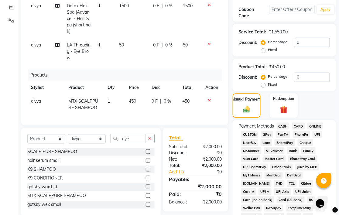 This screenshot has height=215, width=339. Describe the element at coordinates (282, 167) in the screenshot. I see `span: Other Cards` at that location.